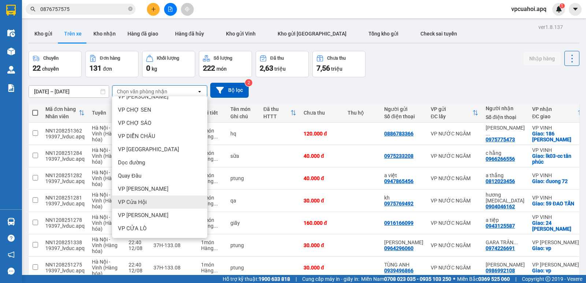  What do you see at coordinates (505, 220) in the screenshot?
I see `div: a tiệp` at bounding box center [505, 220].